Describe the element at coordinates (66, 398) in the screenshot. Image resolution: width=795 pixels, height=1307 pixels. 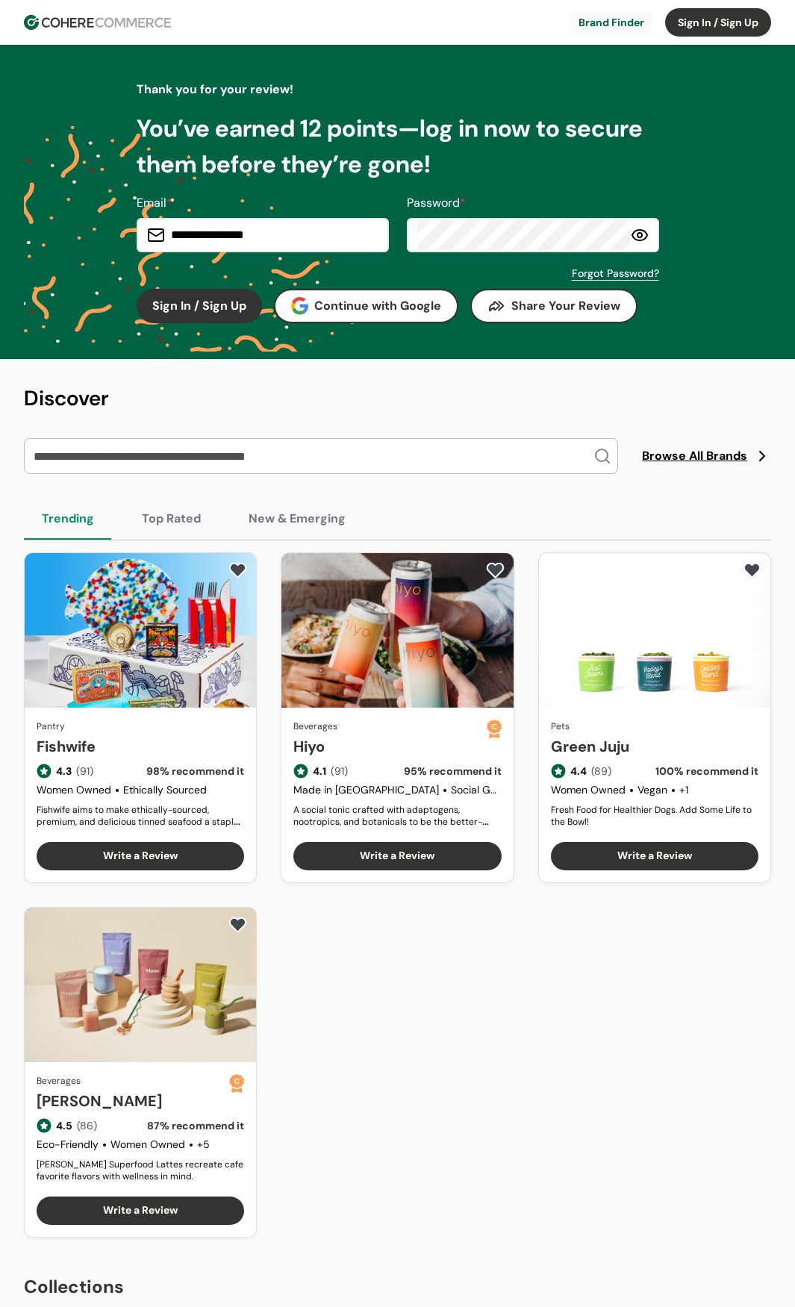
I see `span: Discover` at that location.